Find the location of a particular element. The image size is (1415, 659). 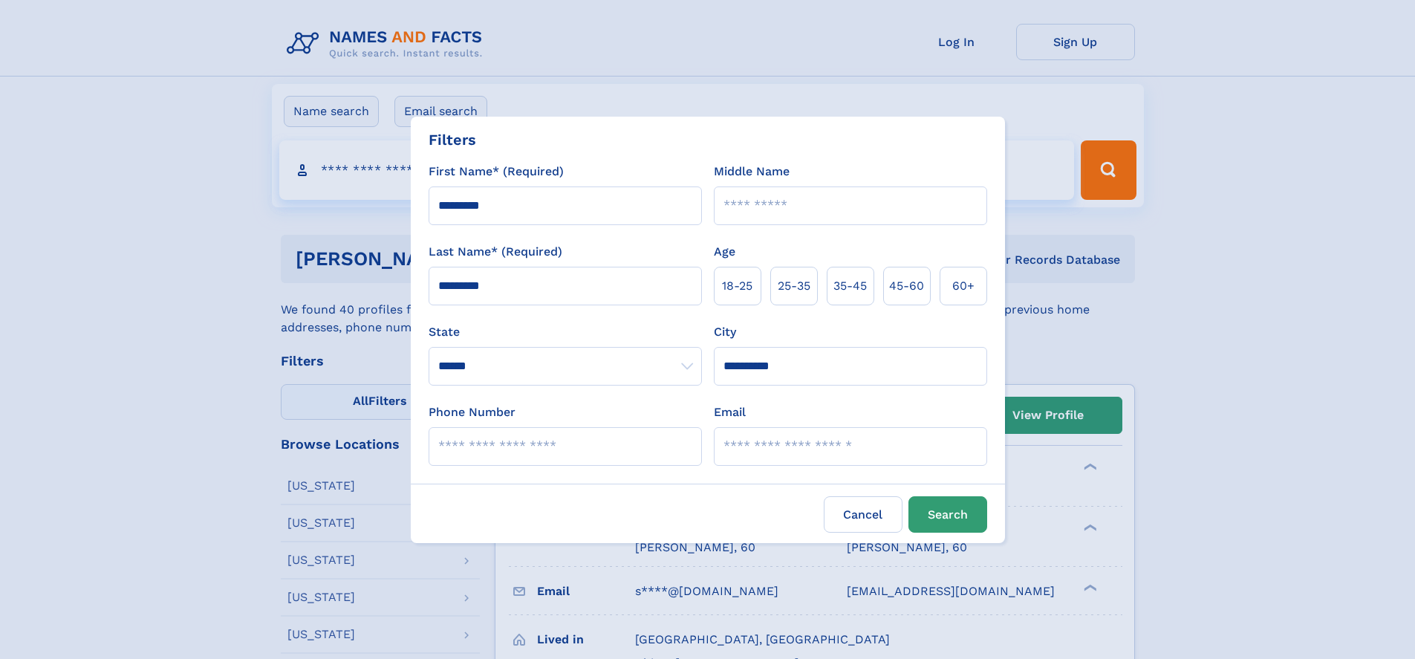

button: Search is located at coordinates (948, 514).